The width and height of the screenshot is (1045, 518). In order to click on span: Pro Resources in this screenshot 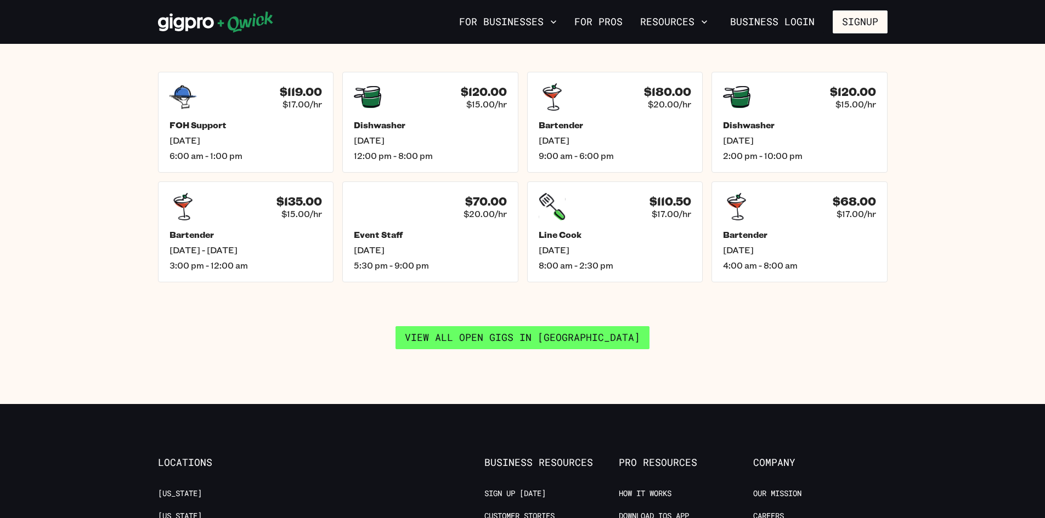, I will do `click(685, 463)`.